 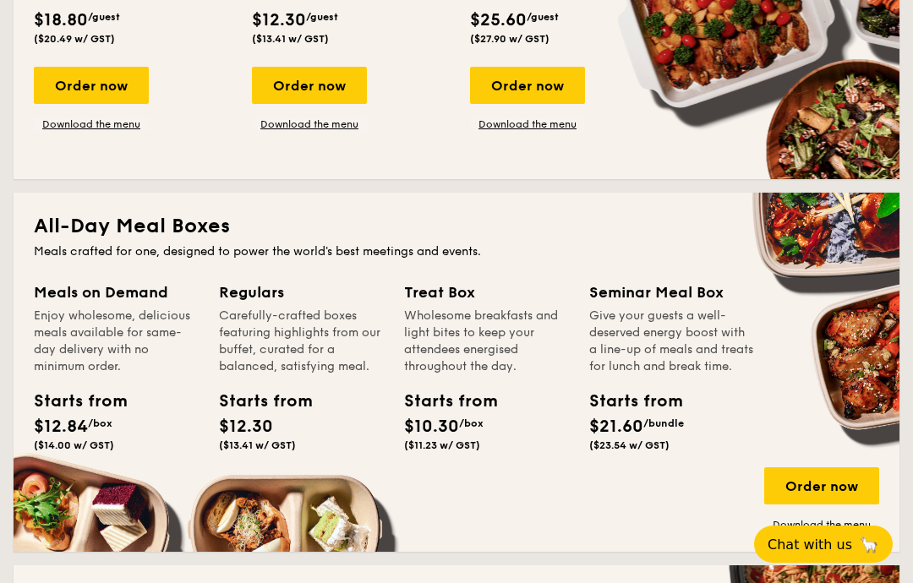 I want to click on span: $18.80, so click(x=61, y=20).